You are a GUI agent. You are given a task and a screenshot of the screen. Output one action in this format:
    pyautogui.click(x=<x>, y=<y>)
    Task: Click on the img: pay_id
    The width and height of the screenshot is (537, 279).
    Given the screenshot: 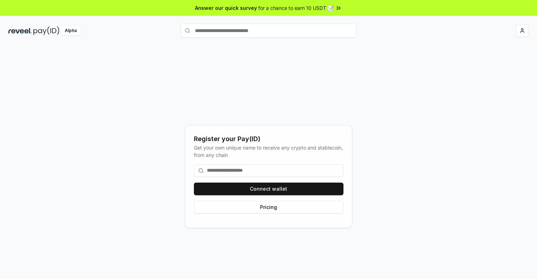 What is the action you would take?
    pyautogui.click(x=46, y=31)
    